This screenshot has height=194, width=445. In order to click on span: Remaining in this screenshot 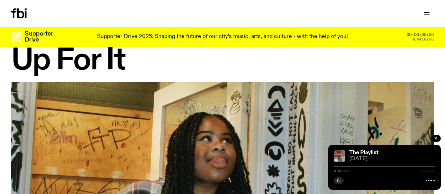, I will do `click(422, 39)`.